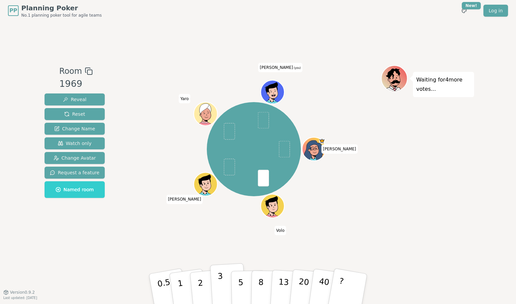  I want to click on span: Watch only, so click(75, 143).